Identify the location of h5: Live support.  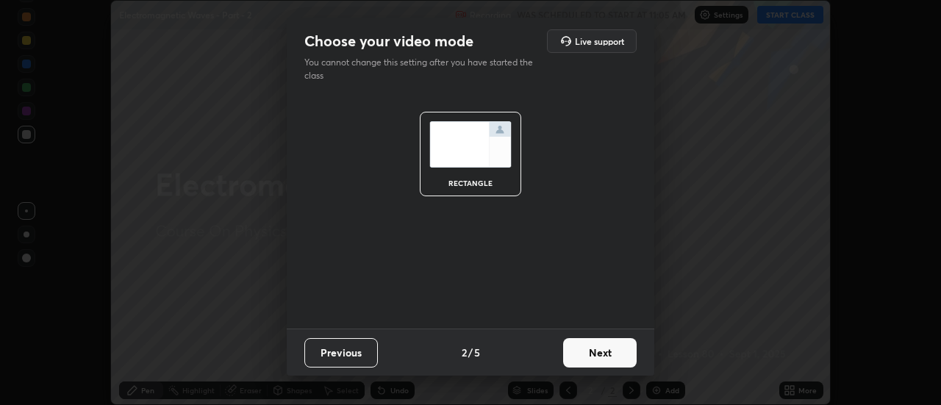
(599, 41).